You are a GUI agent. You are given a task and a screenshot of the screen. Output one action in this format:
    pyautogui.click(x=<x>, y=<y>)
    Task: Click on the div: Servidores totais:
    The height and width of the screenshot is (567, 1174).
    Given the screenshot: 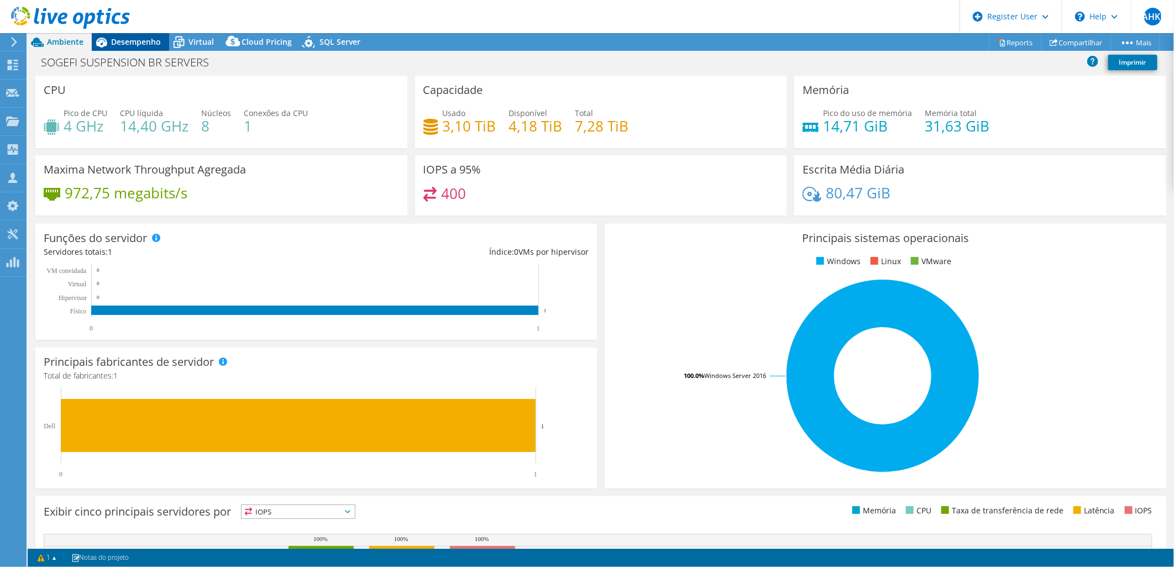 What is the action you would take?
    pyautogui.click(x=180, y=252)
    